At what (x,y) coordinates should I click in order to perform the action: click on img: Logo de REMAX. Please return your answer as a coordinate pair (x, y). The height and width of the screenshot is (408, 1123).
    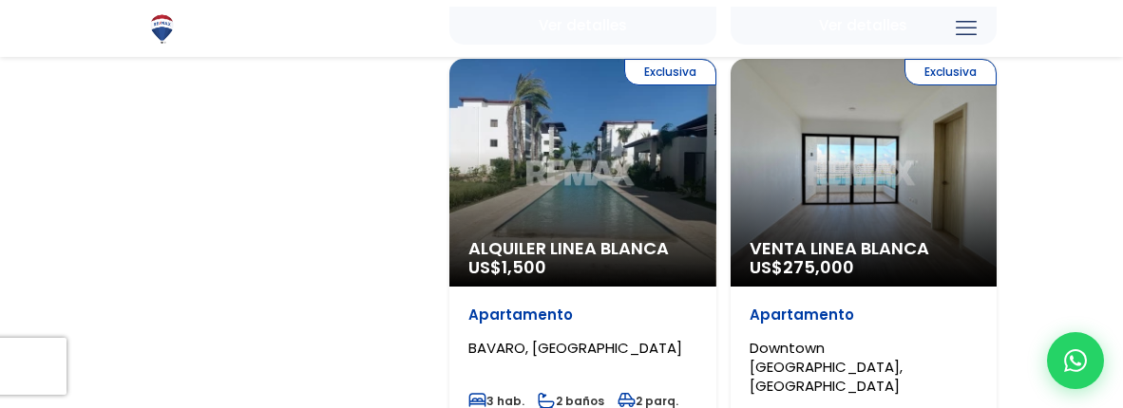
    Looking at the image, I should click on (161, 28).